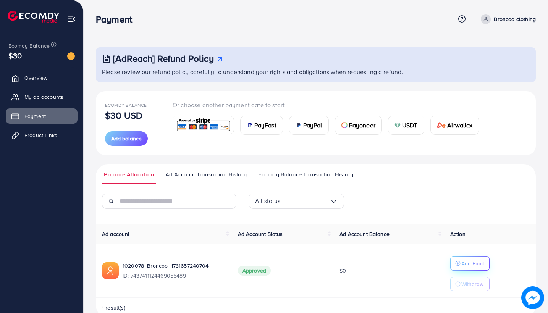 This screenshot has height=313, width=548. Describe the element at coordinates (305, 201) in the screenshot. I see `input: Search for option` at that location.